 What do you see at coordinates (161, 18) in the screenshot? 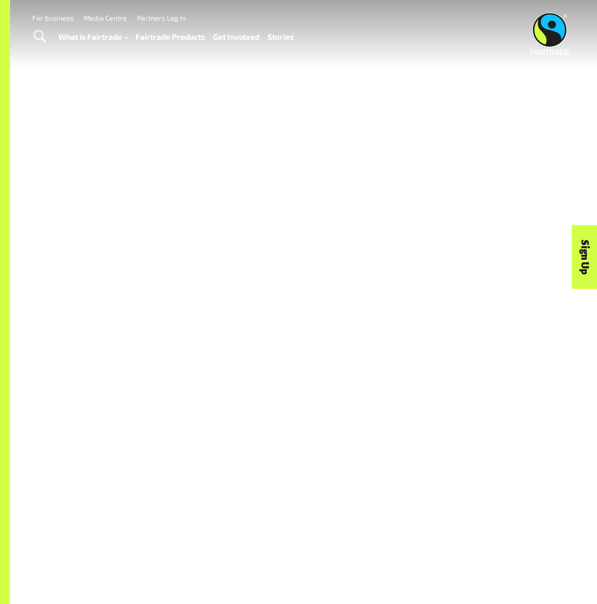
I see `a: Partners Log In` at bounding box center [161, 18].